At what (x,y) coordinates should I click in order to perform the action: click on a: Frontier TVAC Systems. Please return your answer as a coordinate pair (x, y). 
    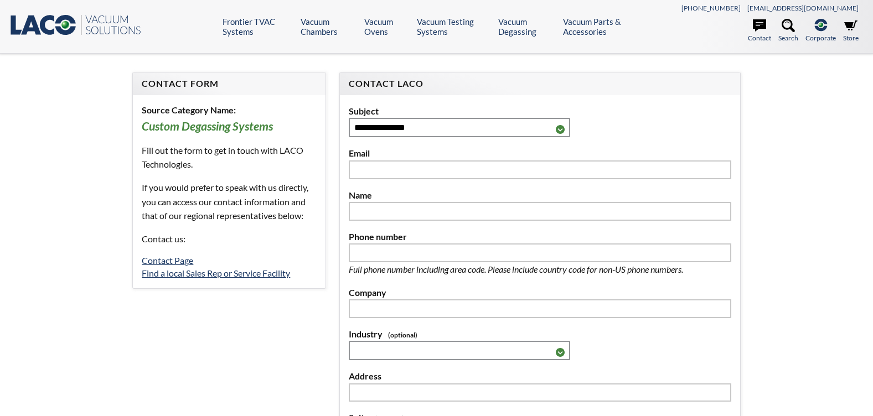
    Looking at the image, I should click on (257, 27).